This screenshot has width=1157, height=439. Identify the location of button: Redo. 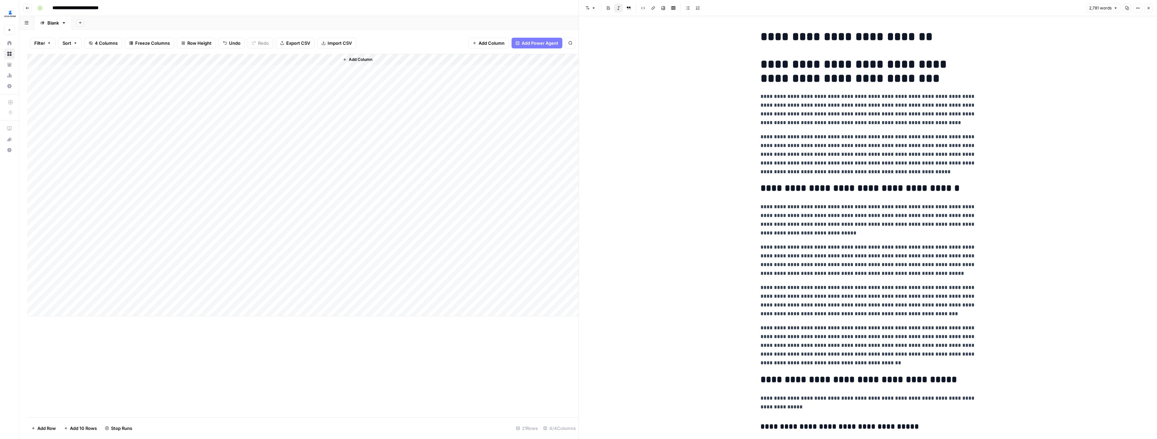
(260, 43).